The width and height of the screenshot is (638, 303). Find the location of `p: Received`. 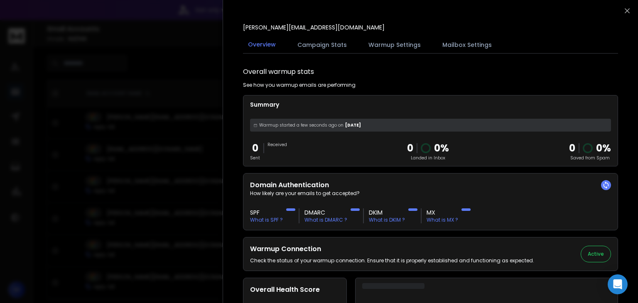

p: Received is located at coordinates (277, 145).